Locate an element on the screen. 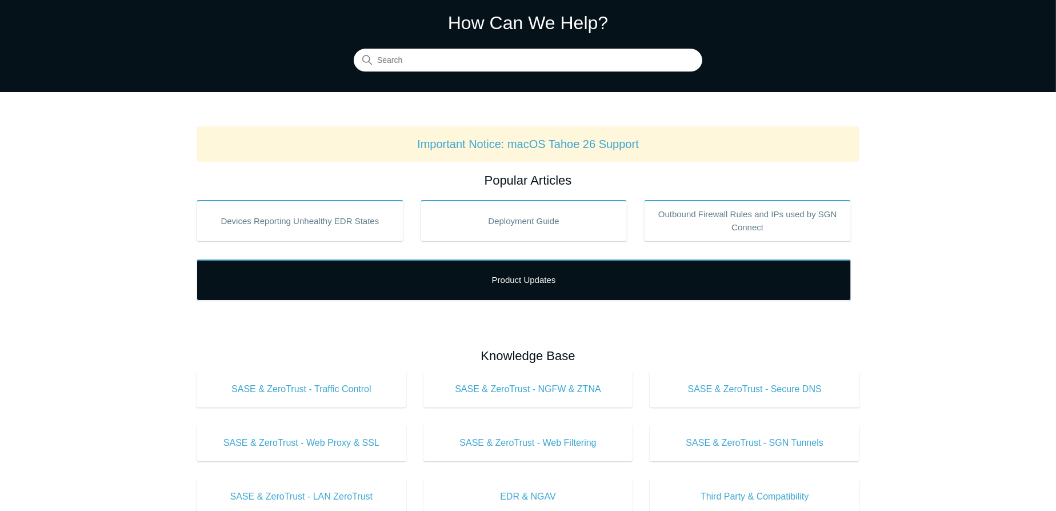  span: SASE & ZeroTrust - LAN ZeroTrust is located at coordinates (301, 496).